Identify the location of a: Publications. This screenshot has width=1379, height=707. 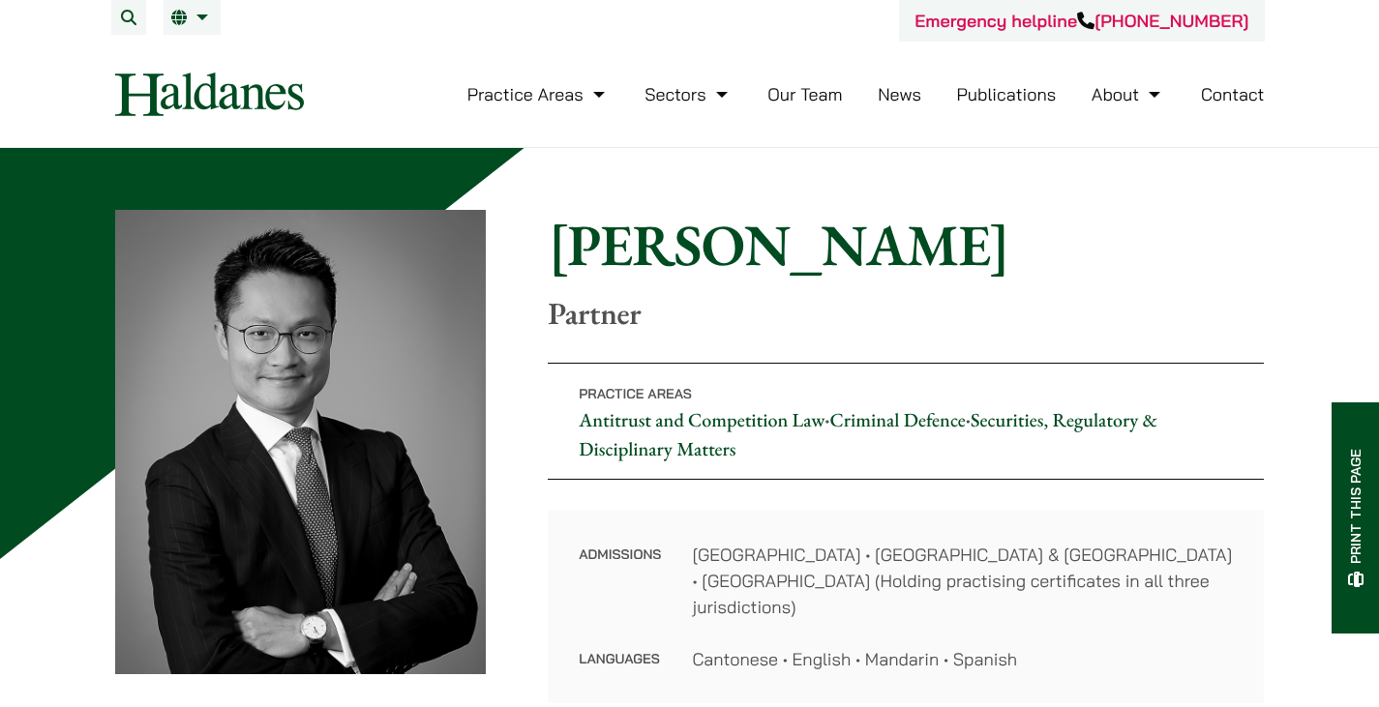
(1006, 94).